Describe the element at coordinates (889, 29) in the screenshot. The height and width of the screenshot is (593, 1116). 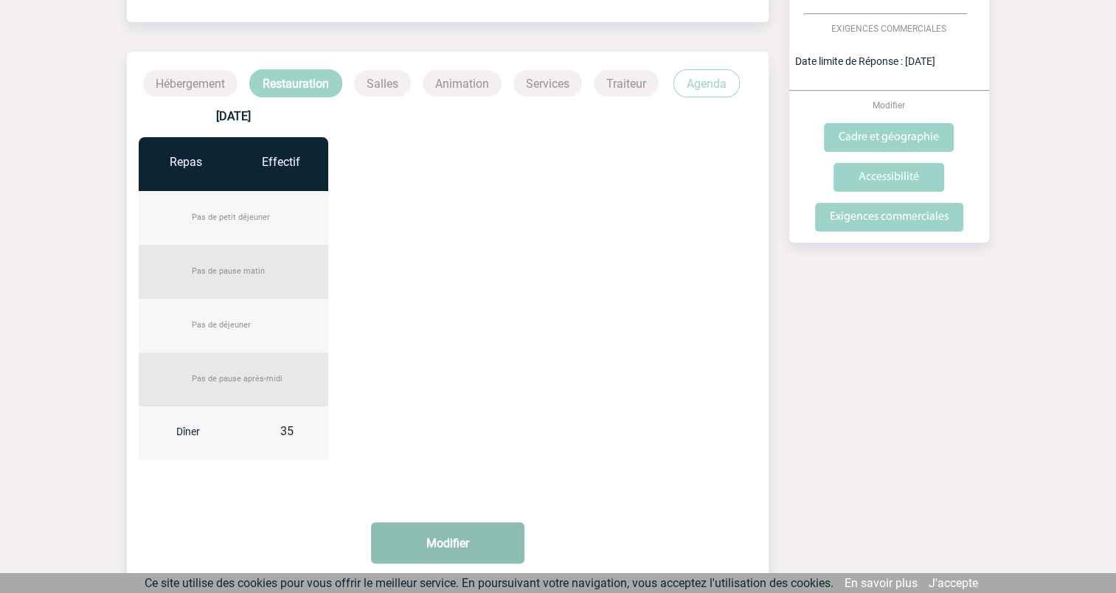
I see `span: EXIGENCES COMMERCIALES` at that location.